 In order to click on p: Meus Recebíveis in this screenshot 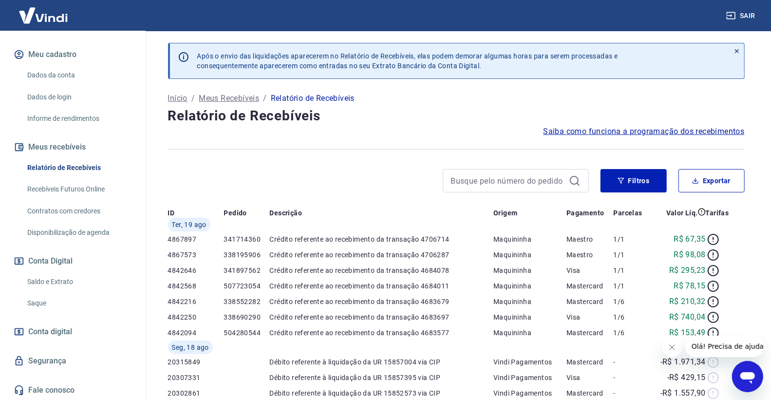, I will do `click(229, 98)`.